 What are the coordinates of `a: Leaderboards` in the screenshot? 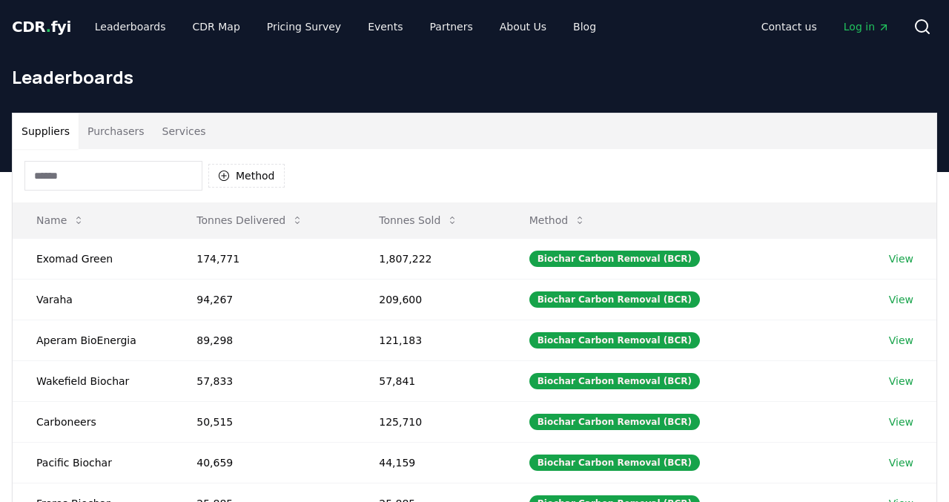 It's located at (130, 27).